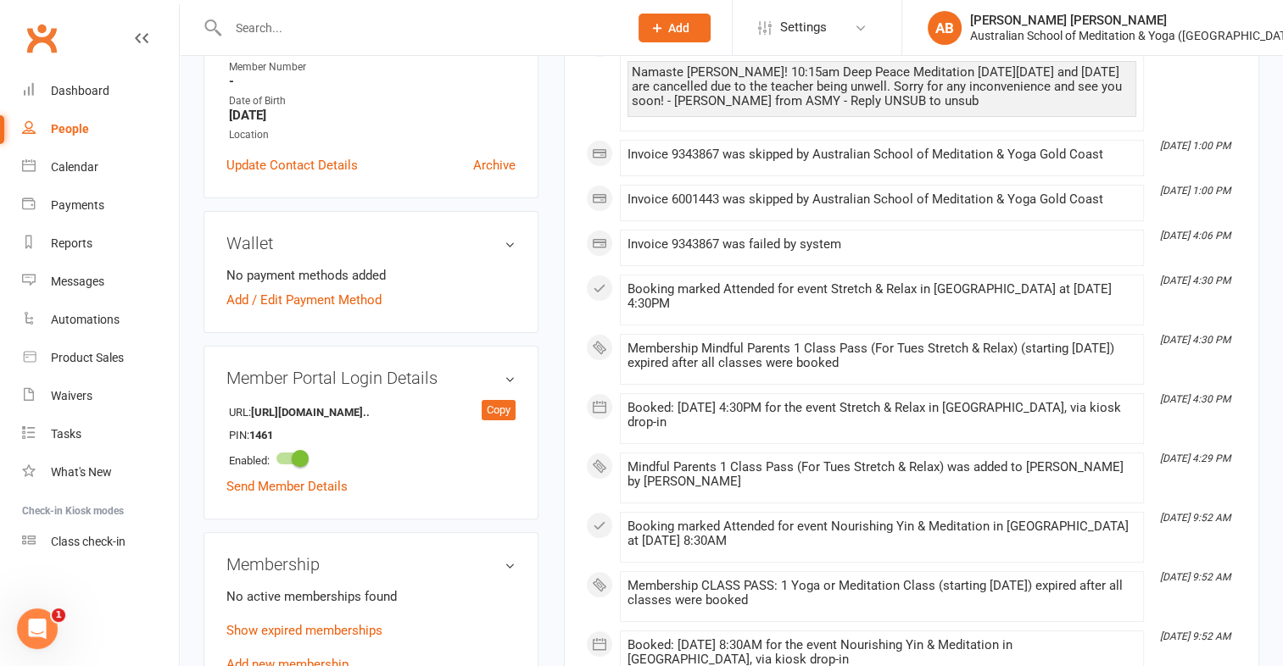 This screenshot has height=666, width=1283. What do you see at coordinates (372, 101) in the screenshot?
I see `div: Date of Birth` at bounding box center [372, 101].